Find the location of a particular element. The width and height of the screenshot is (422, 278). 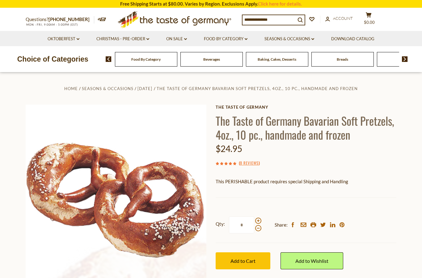

span: Baking, Cakes, Desserts is located at coordinates (277, 59).